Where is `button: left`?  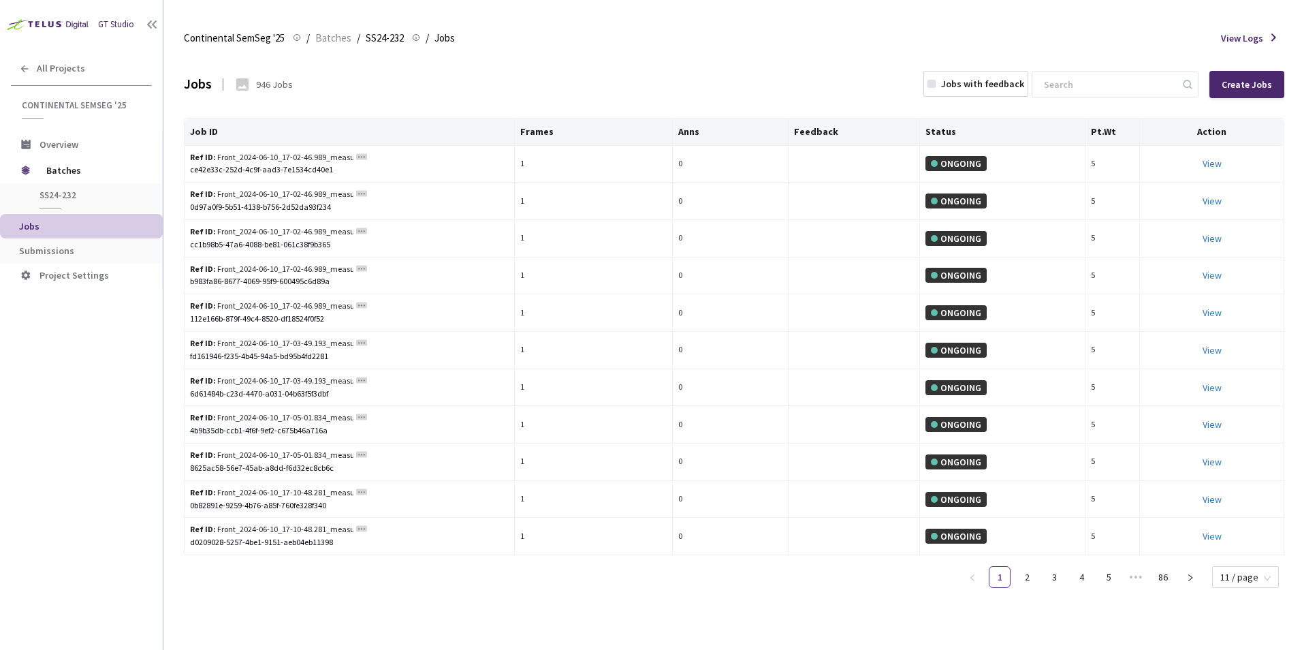 button: left is located at coordinates (973, 577).